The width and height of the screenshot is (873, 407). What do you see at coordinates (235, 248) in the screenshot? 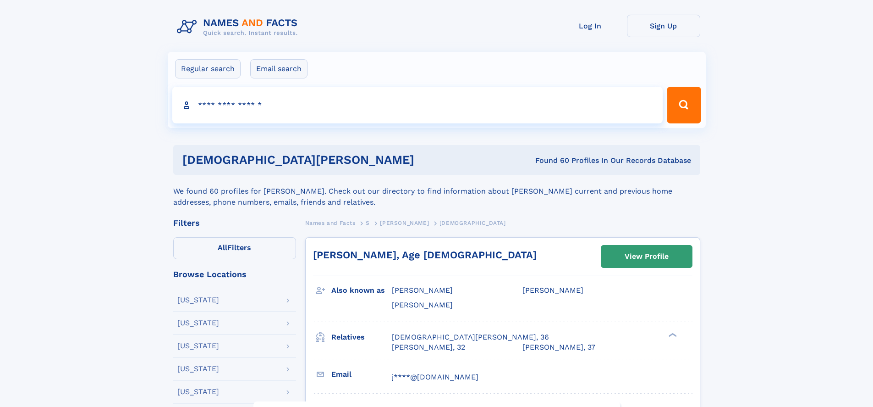
I see `label: Filters` at bounding box center [235, 248].